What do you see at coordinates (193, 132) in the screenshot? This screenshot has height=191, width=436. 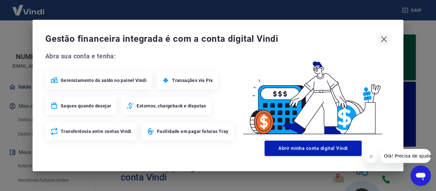 I see `span: Facilidade em pagar faturas Tray` at bounding box center [193, 132].